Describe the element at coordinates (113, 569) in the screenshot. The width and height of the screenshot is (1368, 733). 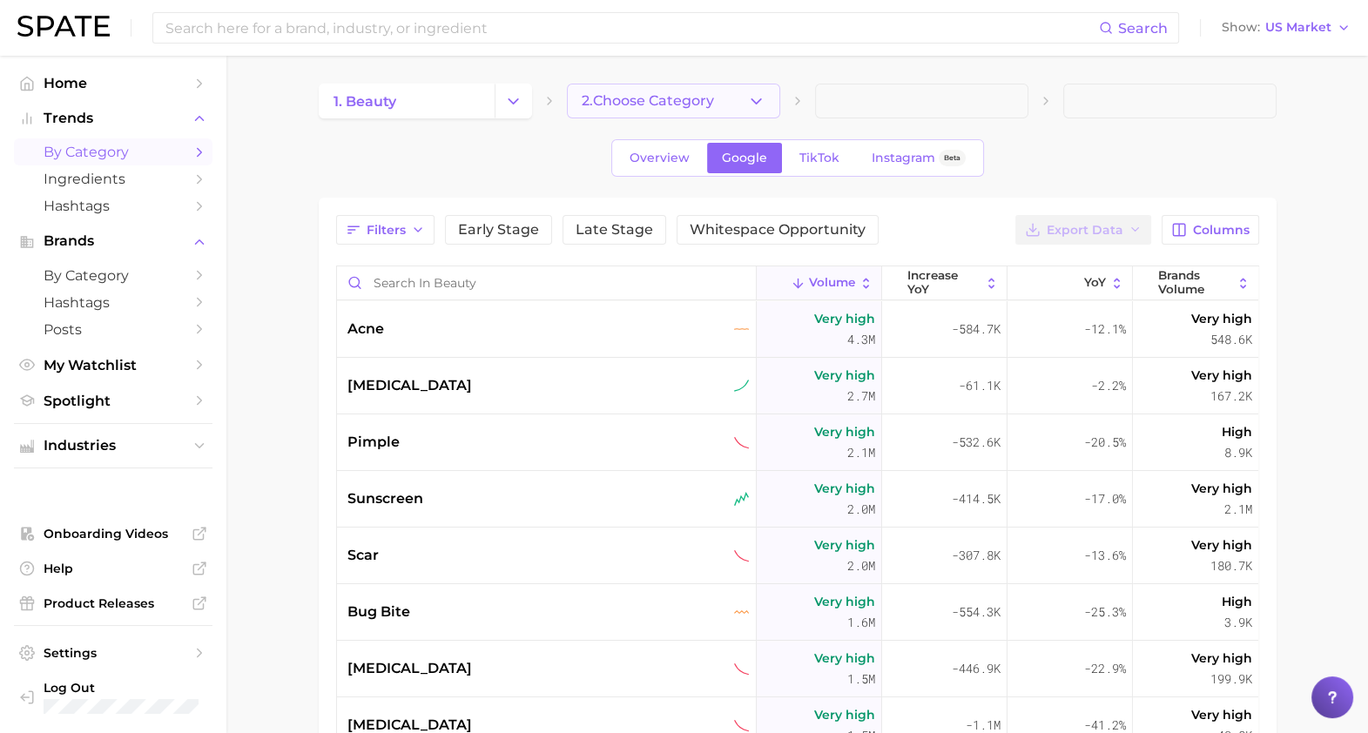
I see `a: Help` at that location.